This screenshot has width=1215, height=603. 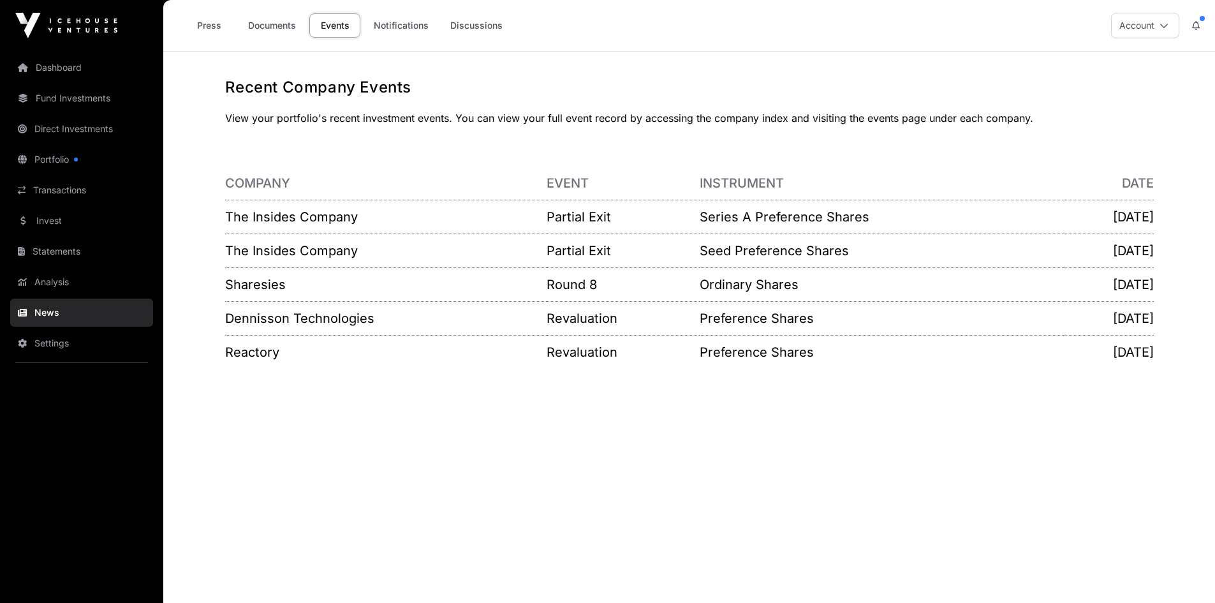 What do you see at coordinates (209, 26) in the screenshot?
I see `a: Press` at bounding box center [209, 26].